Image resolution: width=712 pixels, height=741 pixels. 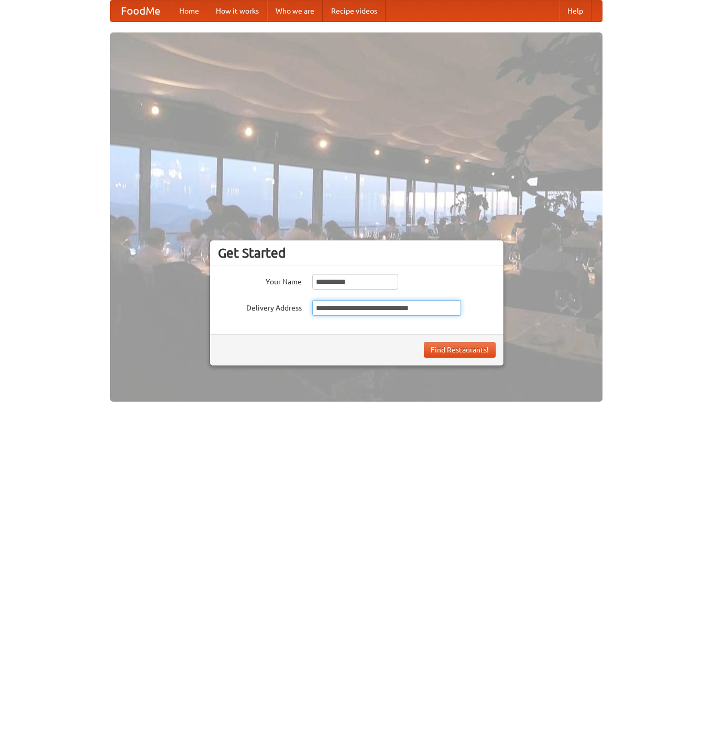 What do you see at coordinates (189, 11) in the screenshot?
I see `a: Home` at bounding box center [189, 11].